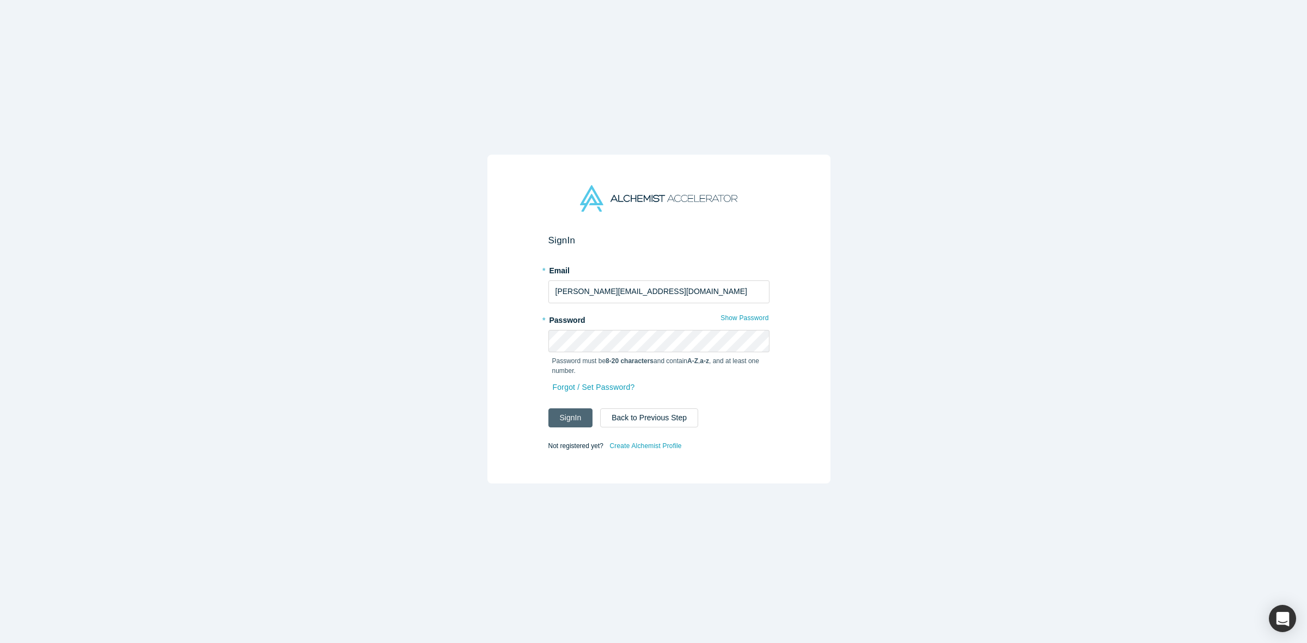  Describe the element at coordinates (693, 361) in the screenshot. I see `strong: A-Z` at that location.